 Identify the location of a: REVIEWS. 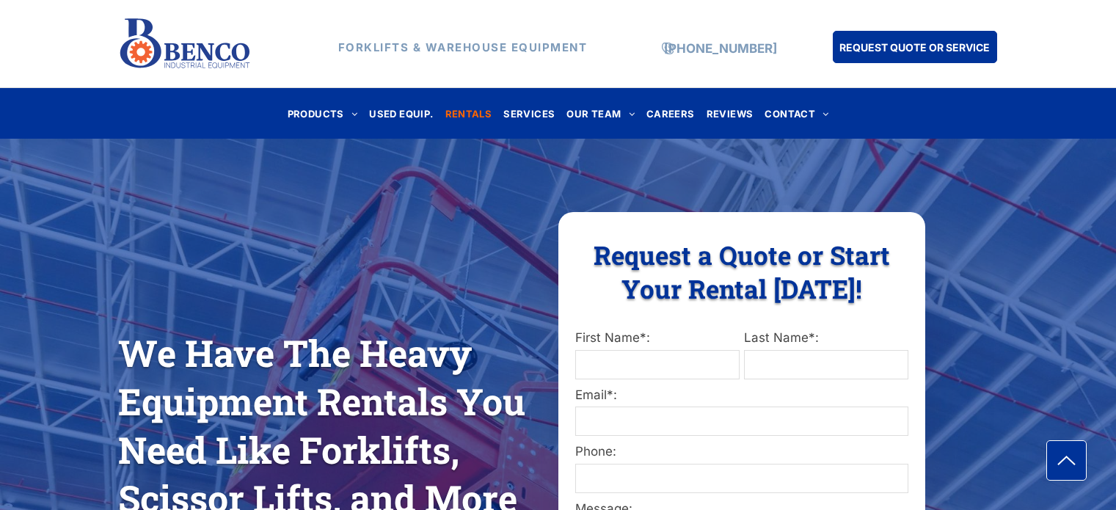
(730, 113).